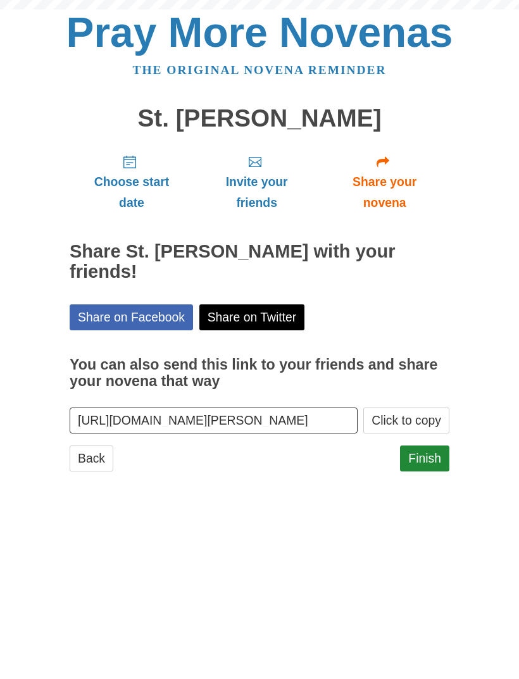 This screenshot has height=679, width=519. Describe the element at coordinates (260, 32) in the screenshot. I see `a: Pray More Novenas` at that location.